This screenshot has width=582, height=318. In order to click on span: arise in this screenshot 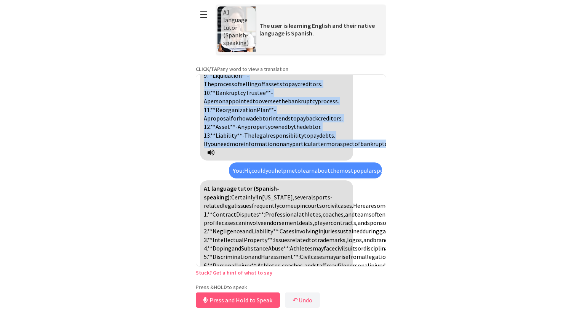, I will do `click(342, 256)`.